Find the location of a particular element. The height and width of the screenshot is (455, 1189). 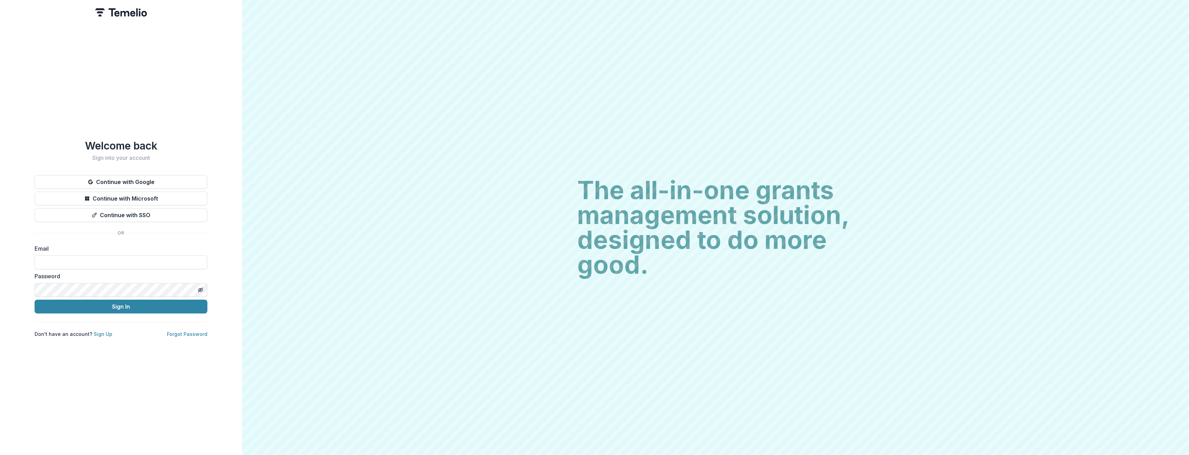

button: Sign In is located at coordinates (121, 307).